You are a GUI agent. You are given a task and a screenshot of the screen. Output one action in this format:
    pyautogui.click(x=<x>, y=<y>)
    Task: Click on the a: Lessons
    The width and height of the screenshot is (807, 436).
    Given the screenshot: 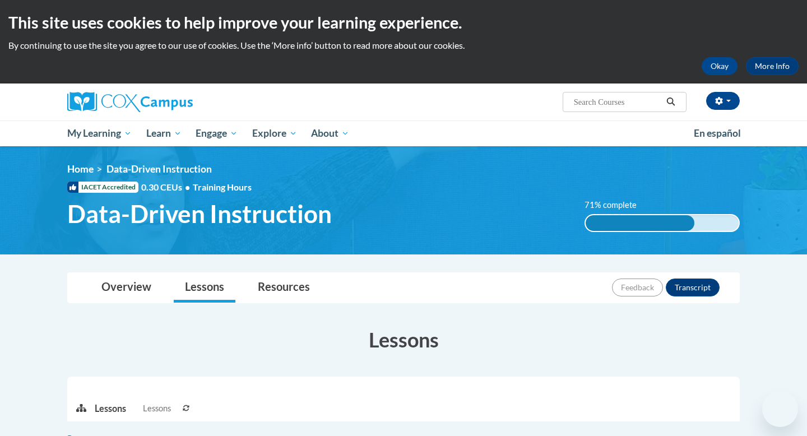 What is the action you would take?
    pyautogui.click(x=205, y=287)
    